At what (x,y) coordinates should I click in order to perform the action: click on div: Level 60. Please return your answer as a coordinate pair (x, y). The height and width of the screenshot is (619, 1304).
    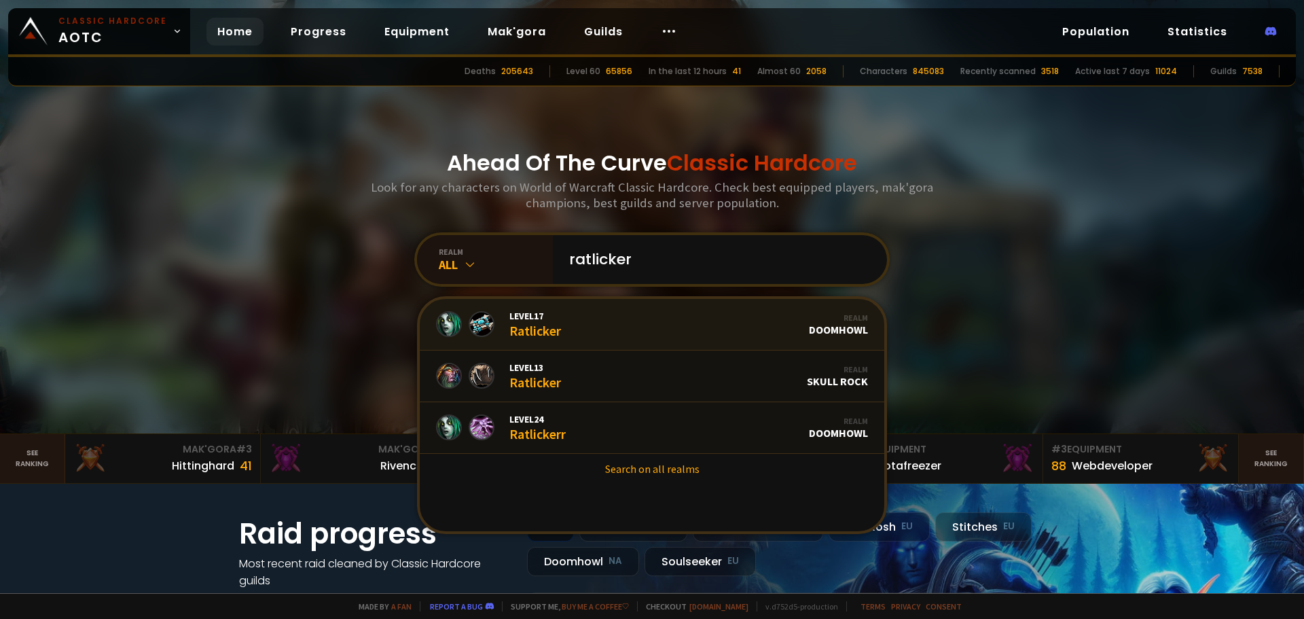
    Looking at the image, I should click on (583, 71).